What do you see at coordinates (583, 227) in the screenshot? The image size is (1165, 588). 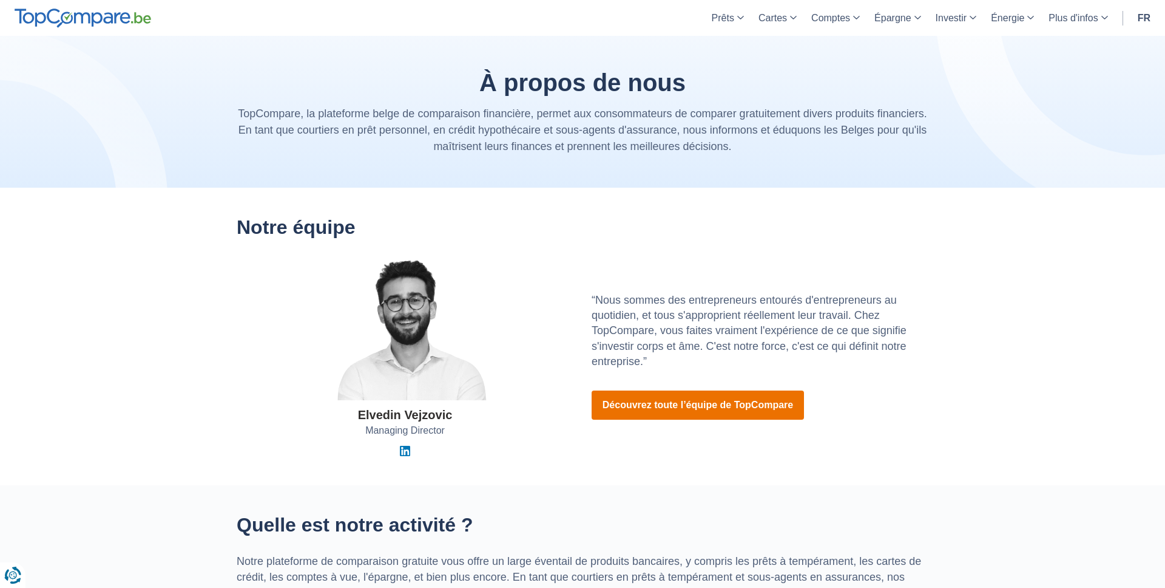 I see `h2: Notre équipe` at bounding box center [583, 227].